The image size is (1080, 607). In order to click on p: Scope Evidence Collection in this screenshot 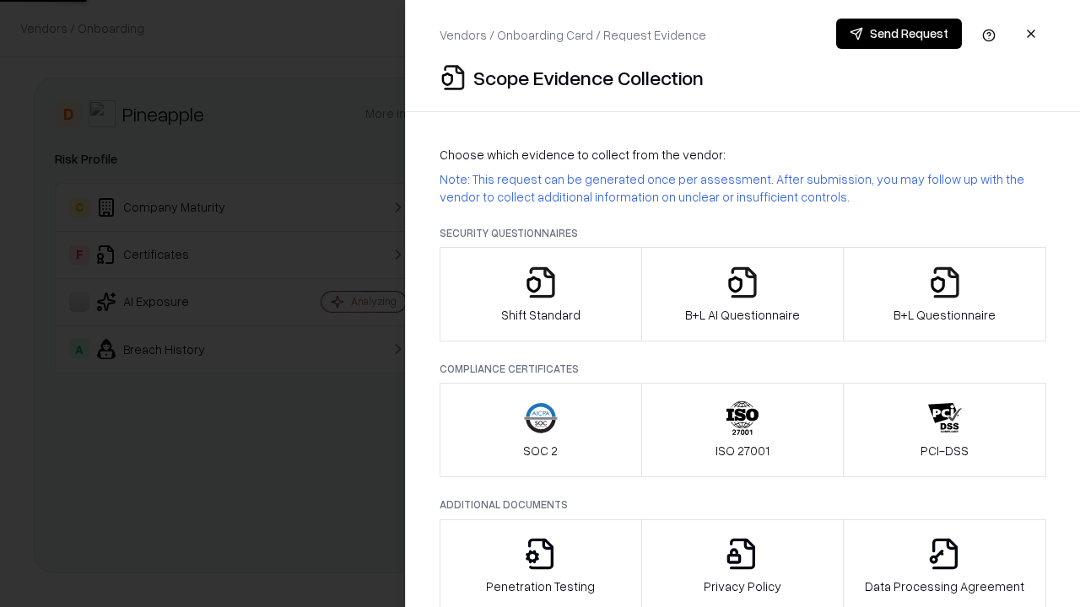, I will do `click(588, 78)`.